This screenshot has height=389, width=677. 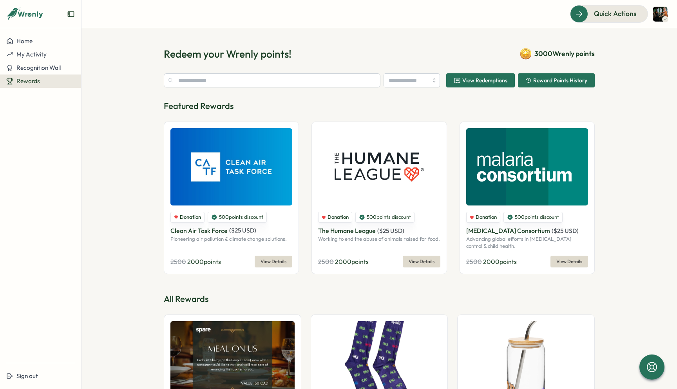 I want to click on img: The Humane League, so click(x=379, y=167).